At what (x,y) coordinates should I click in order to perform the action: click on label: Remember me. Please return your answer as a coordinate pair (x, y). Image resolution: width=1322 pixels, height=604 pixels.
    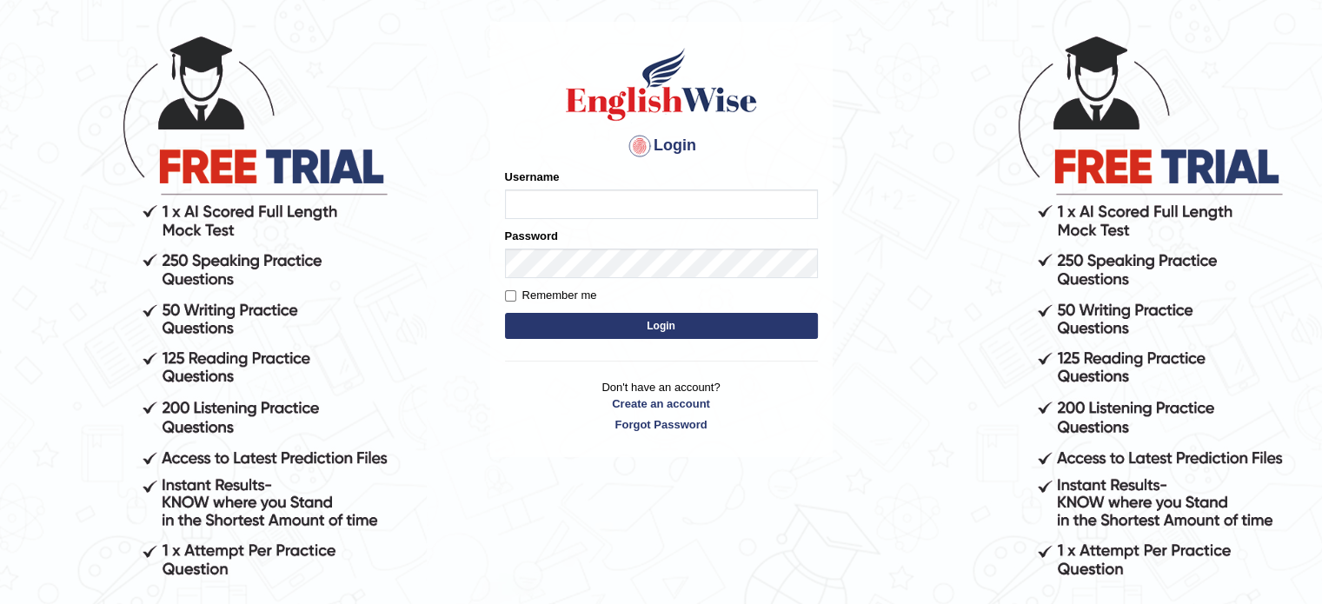
    Looking at the image, I should click on (551, 295).